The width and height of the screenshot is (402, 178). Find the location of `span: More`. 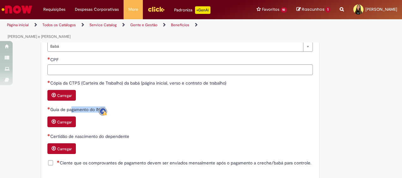

span: More is located at coordinates (133, 9).